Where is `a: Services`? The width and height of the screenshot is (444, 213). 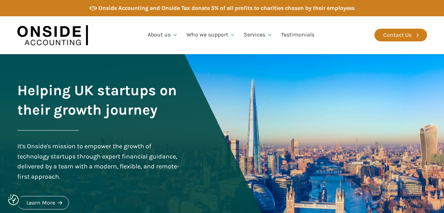 a: Services is located at coordinates (258, 35).